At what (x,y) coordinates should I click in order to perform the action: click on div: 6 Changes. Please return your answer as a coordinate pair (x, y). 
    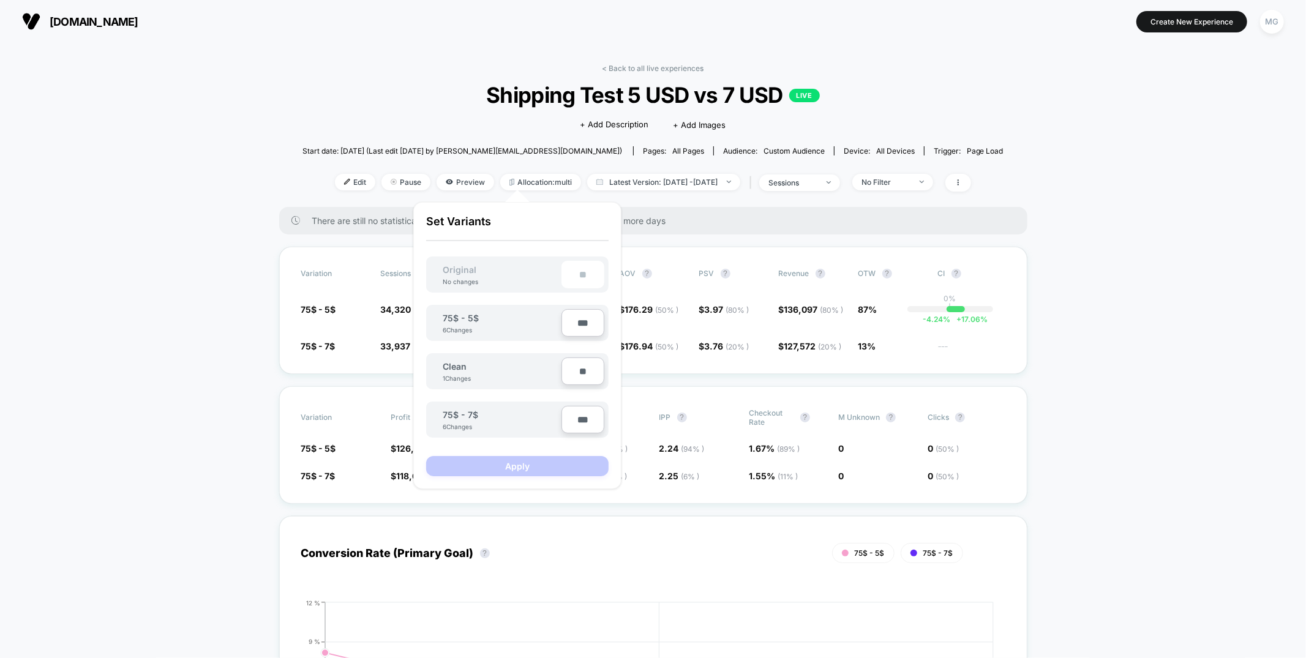
    Looking at the image, I should click on (461, 330).